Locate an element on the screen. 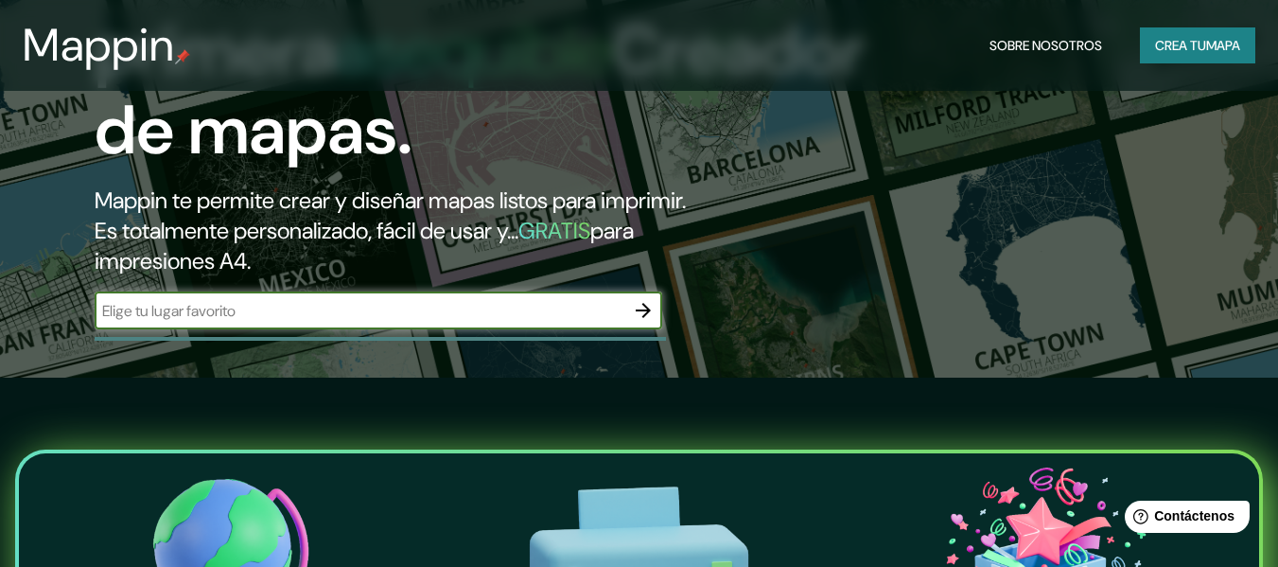 Image resolution: width=1278 pixels, height=567 pixels. button: Sobre nosotros is located at coordinates (1045, 45).